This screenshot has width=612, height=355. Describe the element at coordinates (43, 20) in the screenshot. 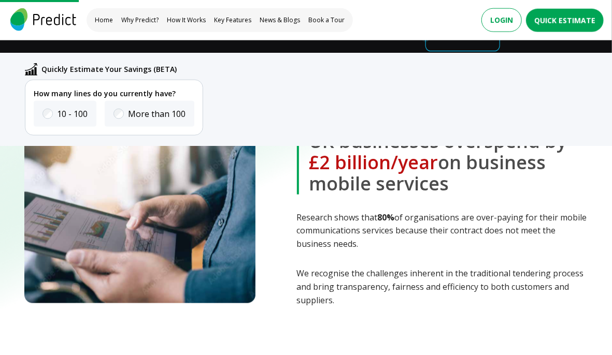

I see `img: logo` at that location.